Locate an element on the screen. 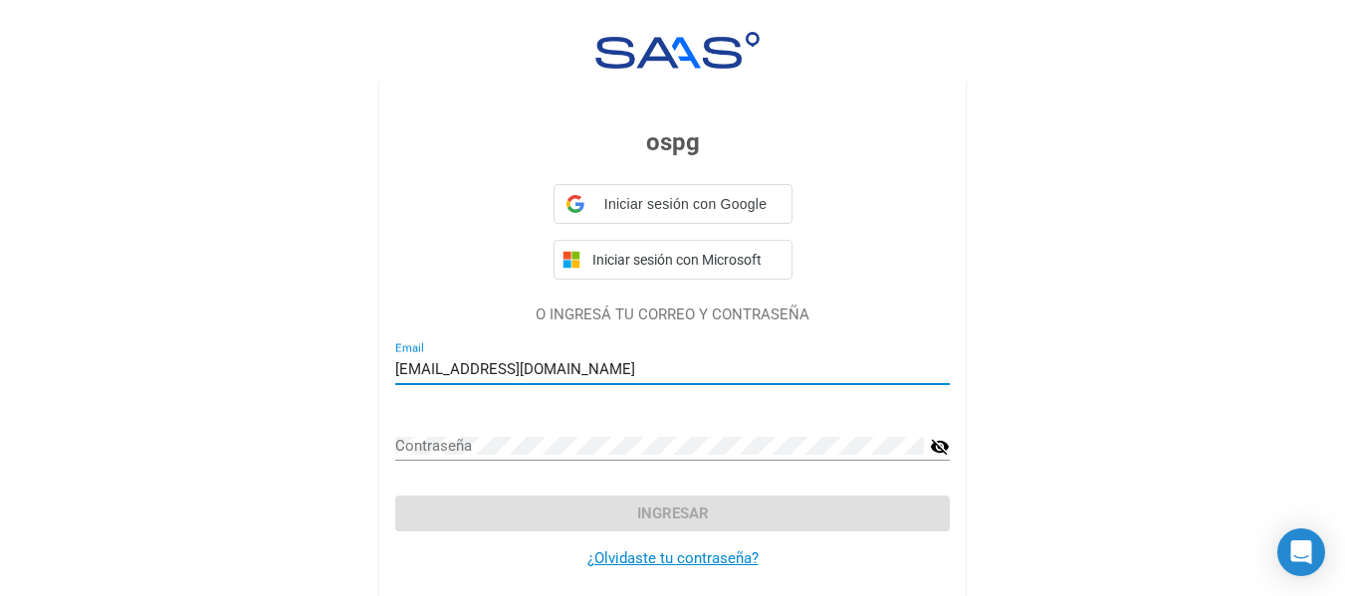 This screenshot has height=596, width=1345. p: O INGRESÁ TU CORREO Y CONTRASEÑA is located at coordinates (672, 315).